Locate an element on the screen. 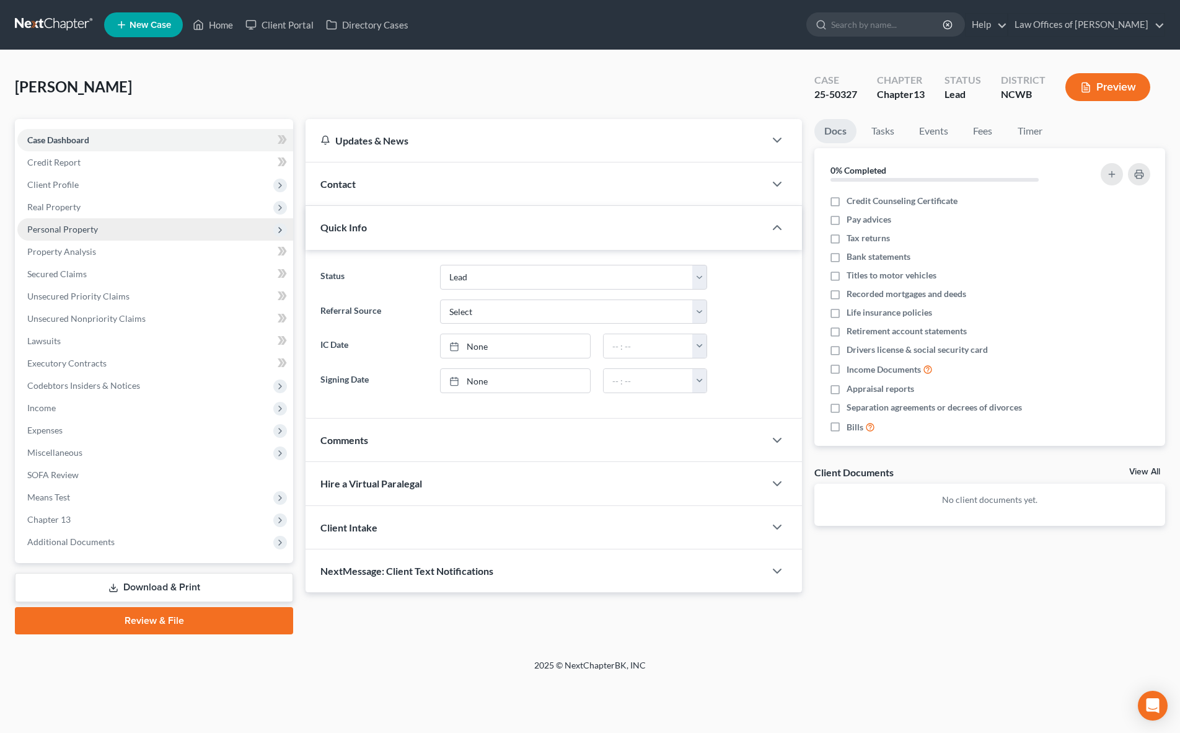 Image resolution: width=1180 pixels, height=733 pixels. a: Events is located at coordinates (933, 131).